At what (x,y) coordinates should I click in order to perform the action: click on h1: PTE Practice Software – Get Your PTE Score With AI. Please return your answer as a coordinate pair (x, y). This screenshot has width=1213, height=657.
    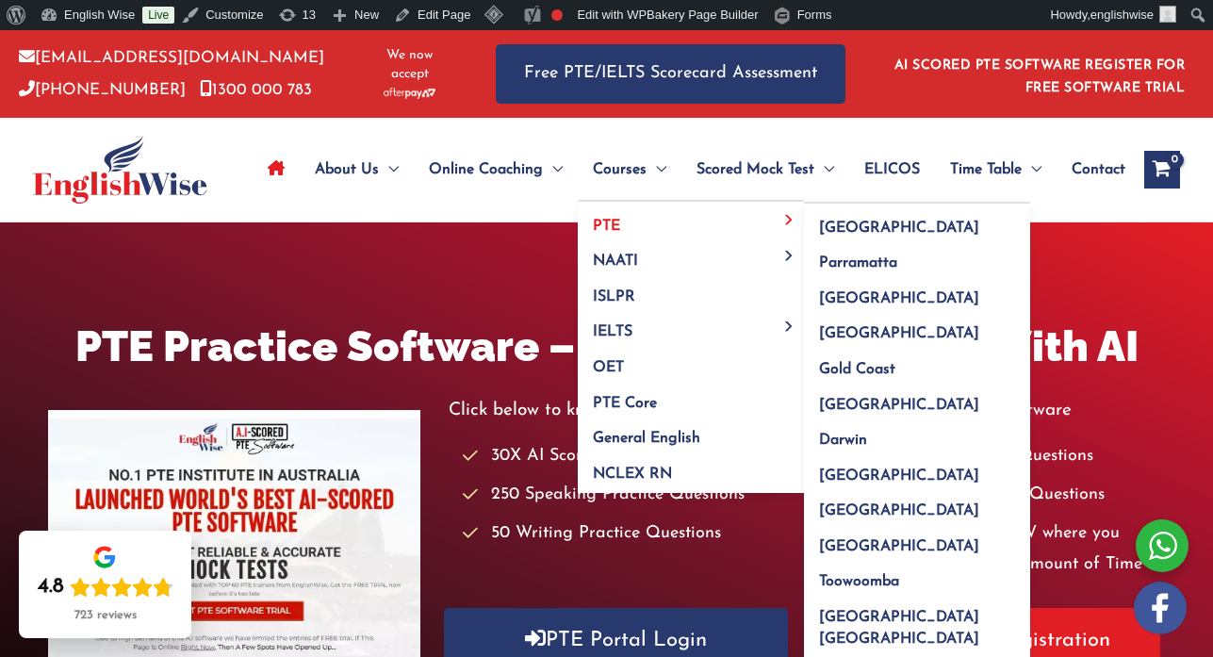
    Looking at the image, I should click on (606, 346).